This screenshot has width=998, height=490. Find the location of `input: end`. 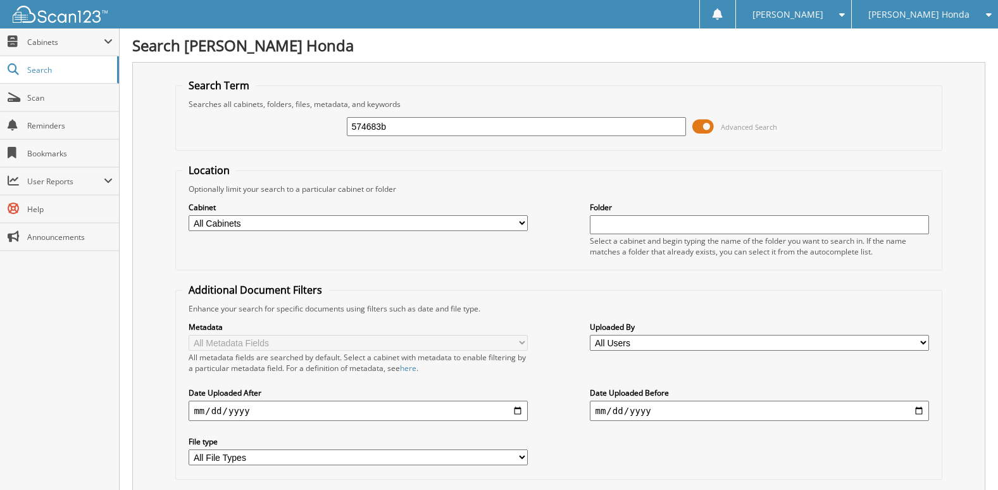

input: end is located at coordinates (759, 411).